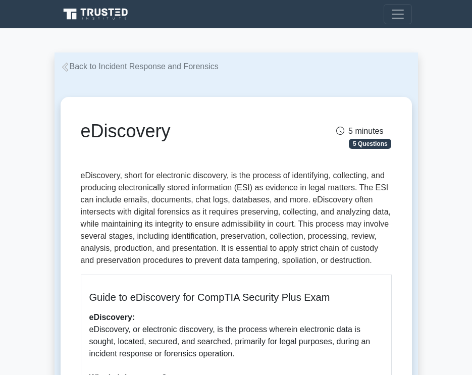 The height and width of the screenshot is (375, 472). What do you see at coordinates (398, 14) in the screenshot?
I see `button: Toggle navigation` at bounding box center [398, 14].